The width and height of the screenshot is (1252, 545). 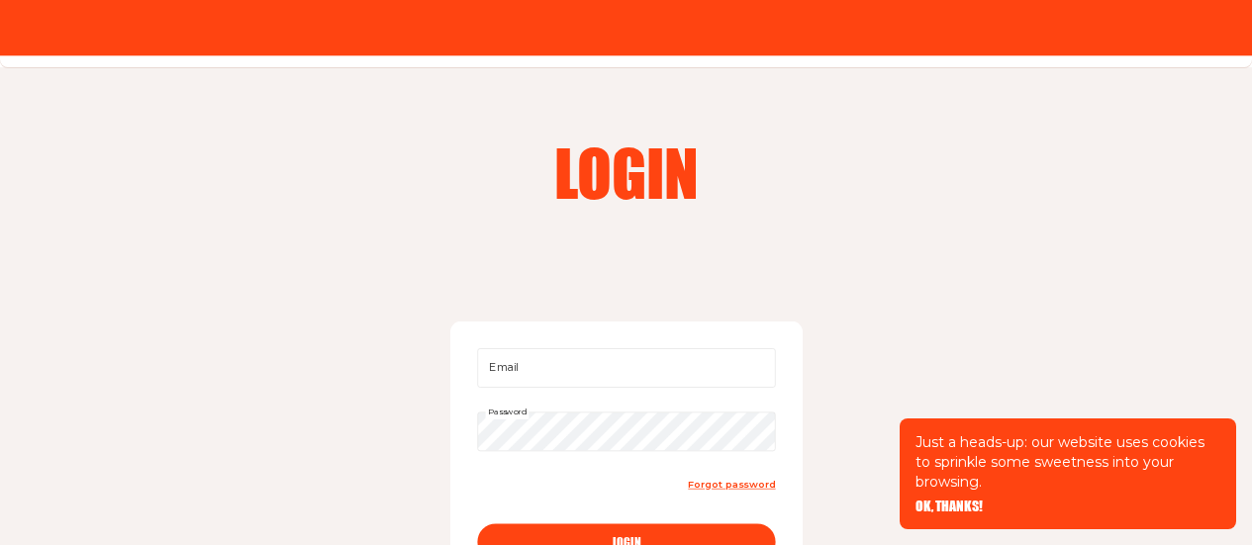 What do you see at coordinates (731, 485) in the screenshot?
I see `a: Forgot password` at bounding box center [731, 485].